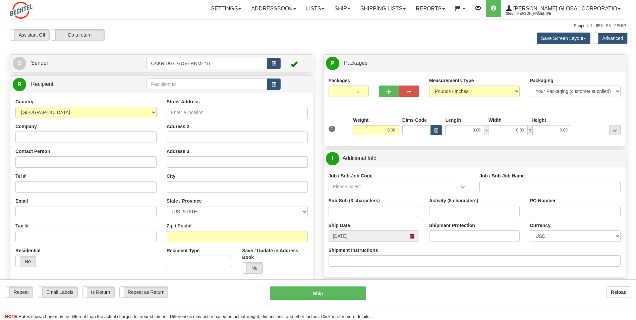 The image size is (636, 320). I want to click on label: Do a return, so click(78, 35).